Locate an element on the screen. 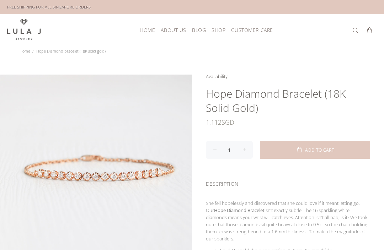 The height and width of the screenshot is (250, 384). span: SHOP is located at coordinates (218, 30).